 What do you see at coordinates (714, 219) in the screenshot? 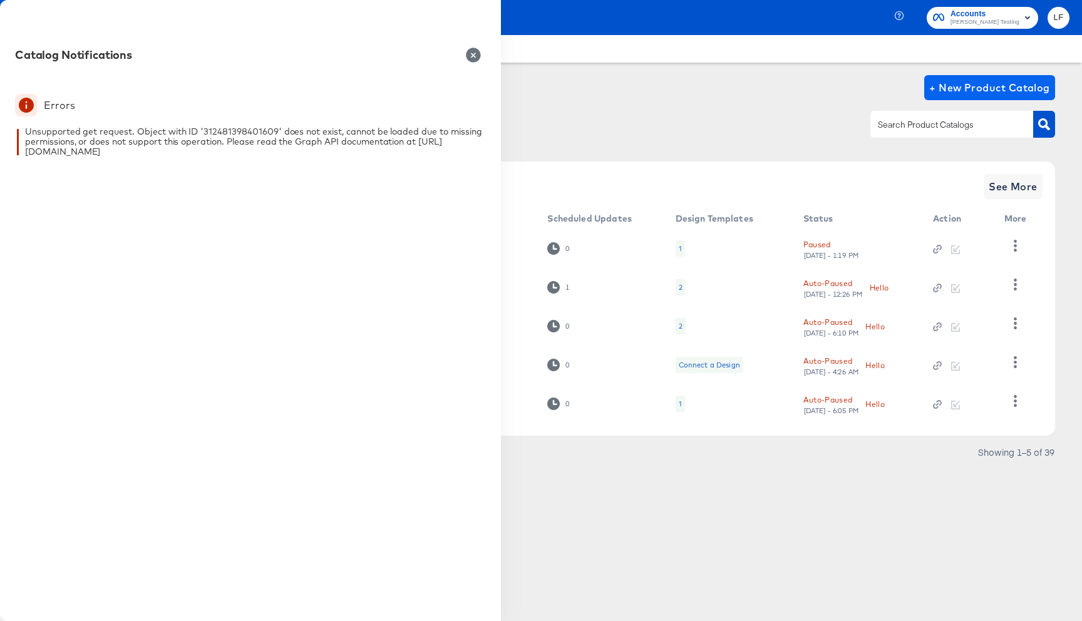
I see `div: Design Templates` at bounding box center [714, 219].